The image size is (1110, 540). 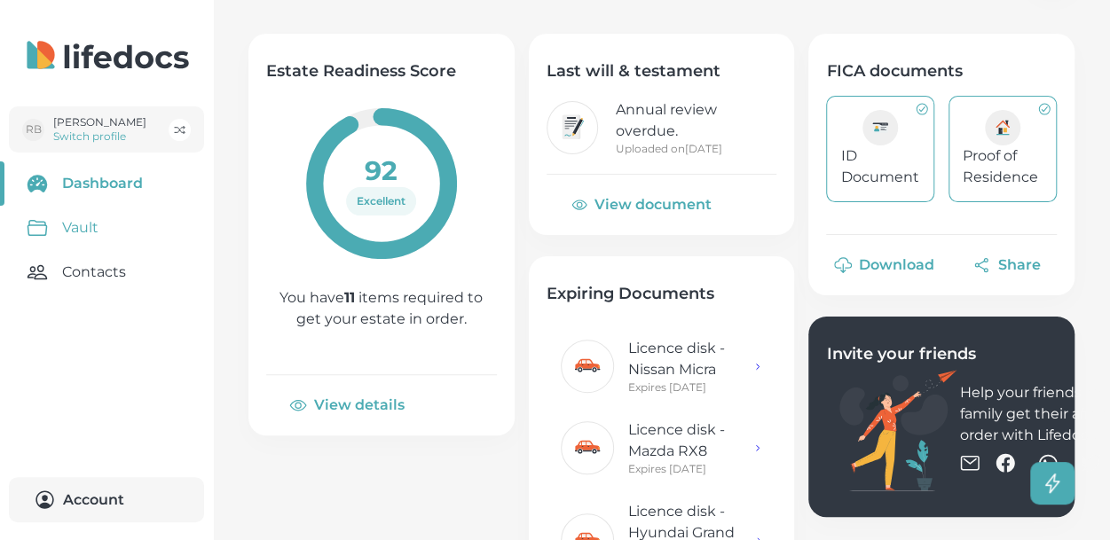 What do you see at coordinates (941, 354) in the screenshot?
I see `h4: Invite your friends` at bounding box center [941, 354].